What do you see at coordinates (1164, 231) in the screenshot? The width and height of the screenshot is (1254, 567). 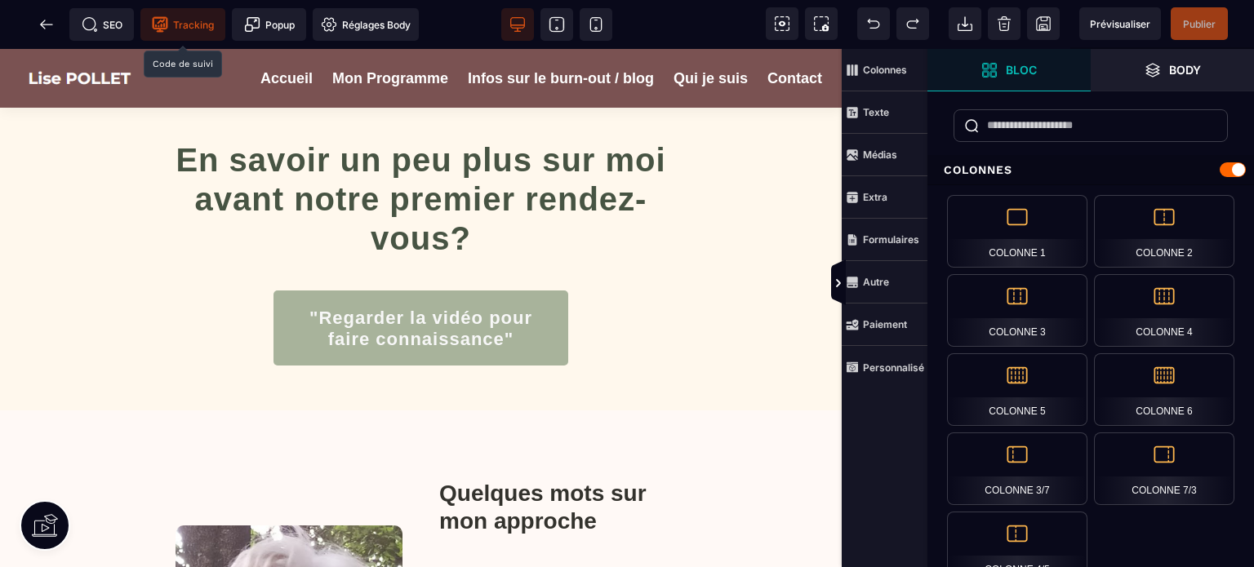 I see `div: Colonne 2` at bounding box center [1164, 231].